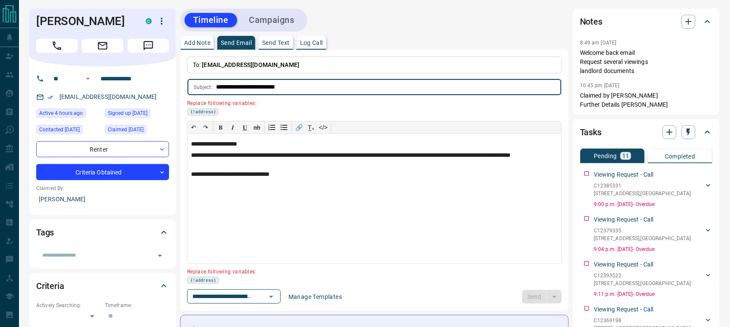 The width and height of the screenshot is (730, 327). What do you see at coordinates (149, 21) in the screenshot?
I see `div: condos.ca` at bounding box center [149, 21].